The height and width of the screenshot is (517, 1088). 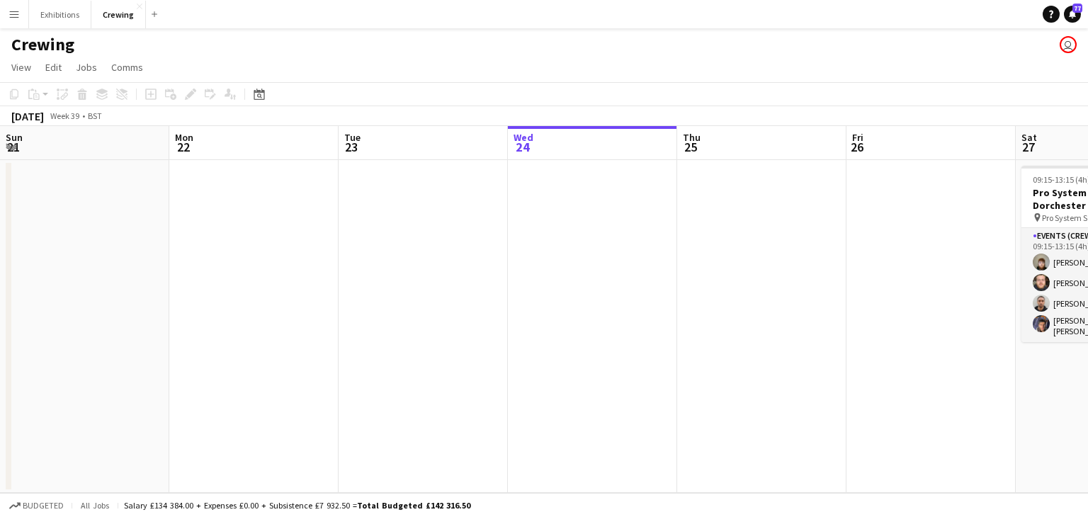 What do you see at coordinates (857, 137) in the screenshot?
I see `span: Fri` at bounding box center [857, 137].